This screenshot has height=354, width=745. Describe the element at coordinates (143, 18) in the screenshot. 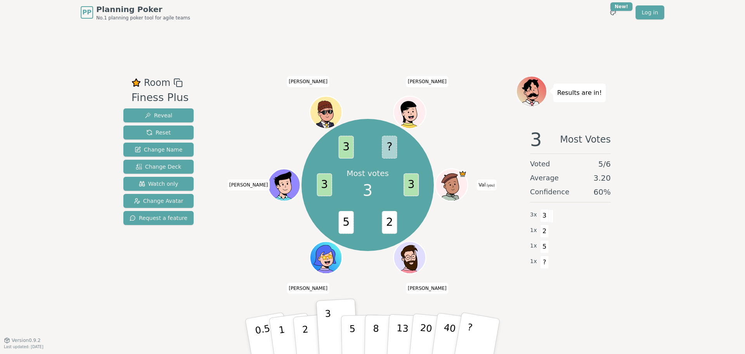

I see `span: No.1 planning poker tool for agile teams` at that location.